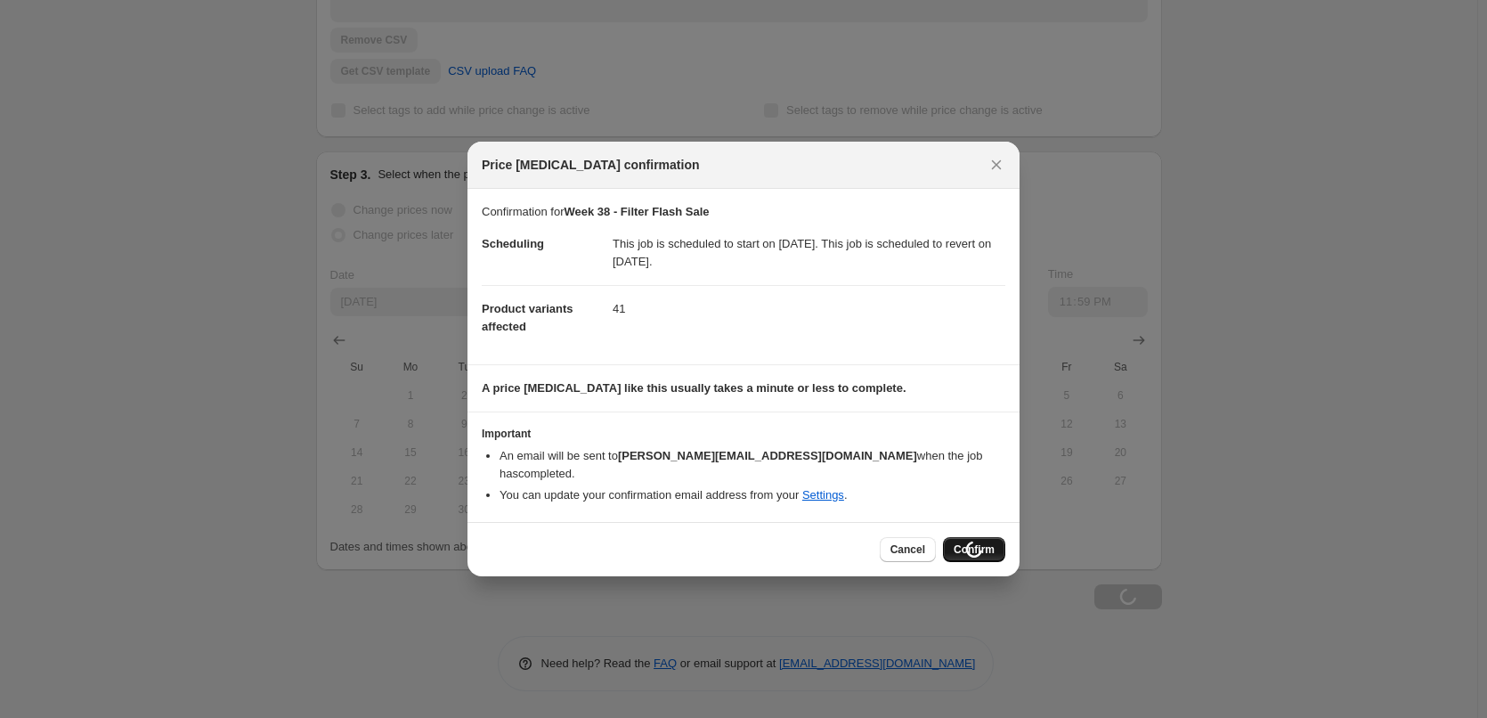  I want to click on span: Scheduling, so click(513, 243).